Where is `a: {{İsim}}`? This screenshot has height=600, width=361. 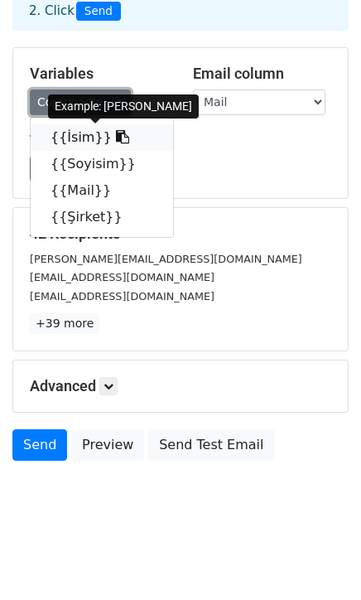
a: {{İsim}} is located at coordinates (102, 137).